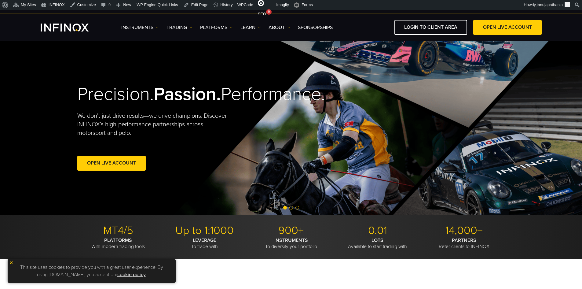  What do you see at coordinates (187, 94) in the screenshot?
I see `strong: Passion.` at bounding box center [187, 94].